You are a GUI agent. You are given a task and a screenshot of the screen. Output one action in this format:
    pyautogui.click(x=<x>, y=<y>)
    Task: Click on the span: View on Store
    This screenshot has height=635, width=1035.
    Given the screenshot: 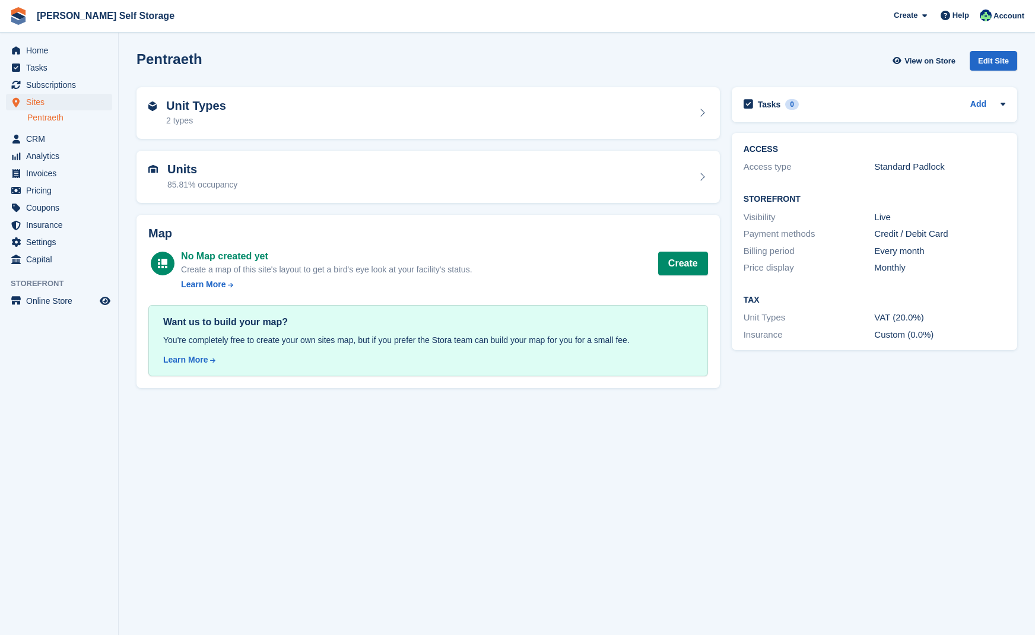 What is the action you would take?
    pyautogui.click(x=930, y=61)
    